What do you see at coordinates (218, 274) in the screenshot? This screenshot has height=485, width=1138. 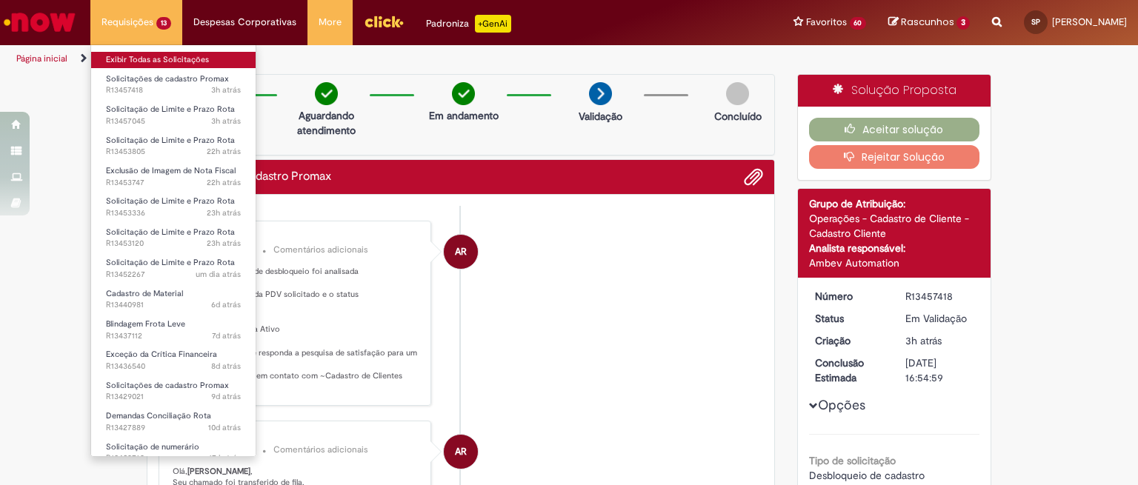 I see `span: um dia atrás` at bounding box center [218, 274].